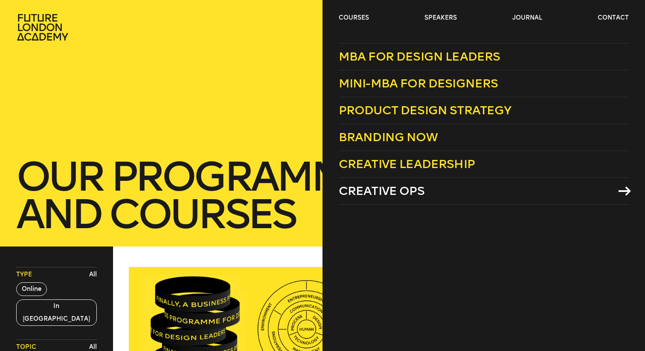  I want to click on a: journal, so click(527, 18).